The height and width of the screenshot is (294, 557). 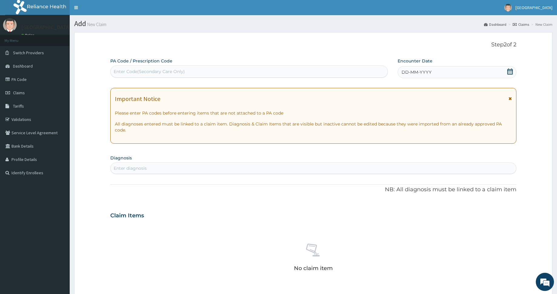 I want to click on span: Switch Providers, so click(x=28, y=53).